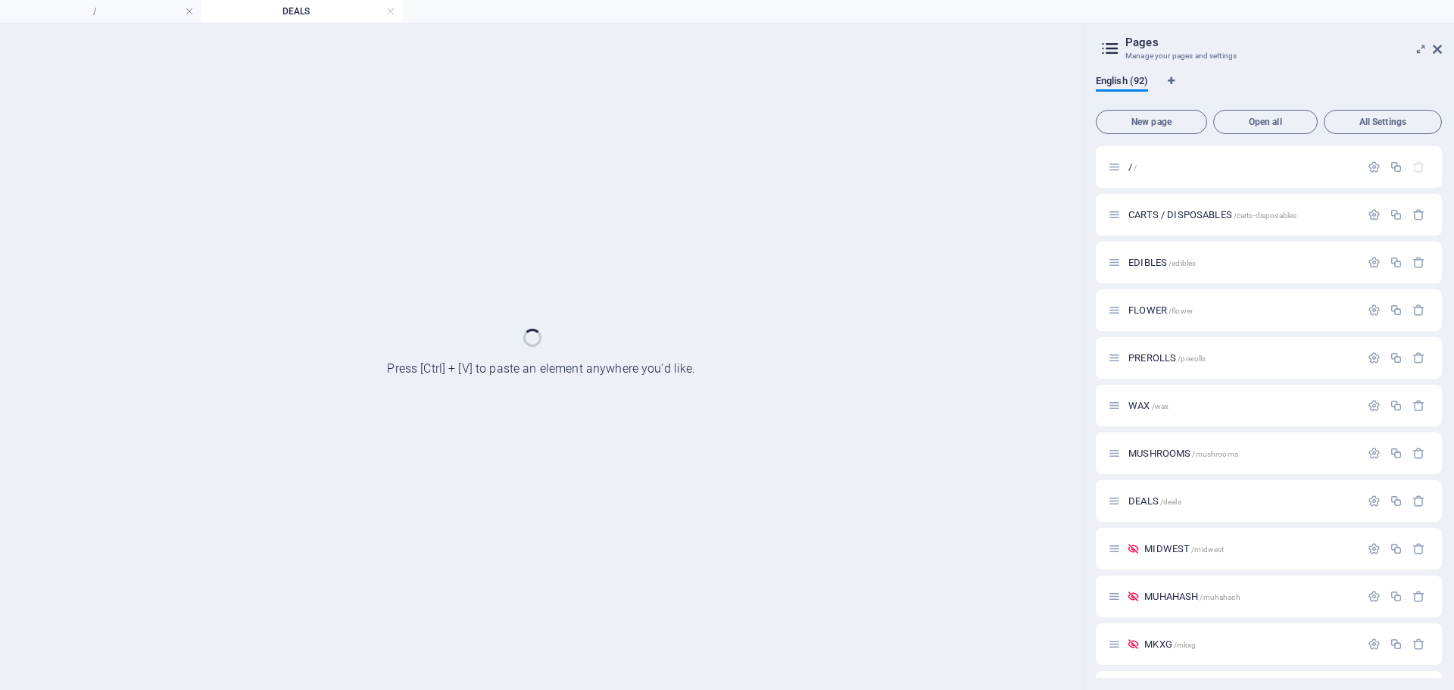 The width and height of the screenshot is (1454, 690). Describe the element at coordinates (1265, 215) in the screenshot. I see `span: /carts-disposables` at that location.